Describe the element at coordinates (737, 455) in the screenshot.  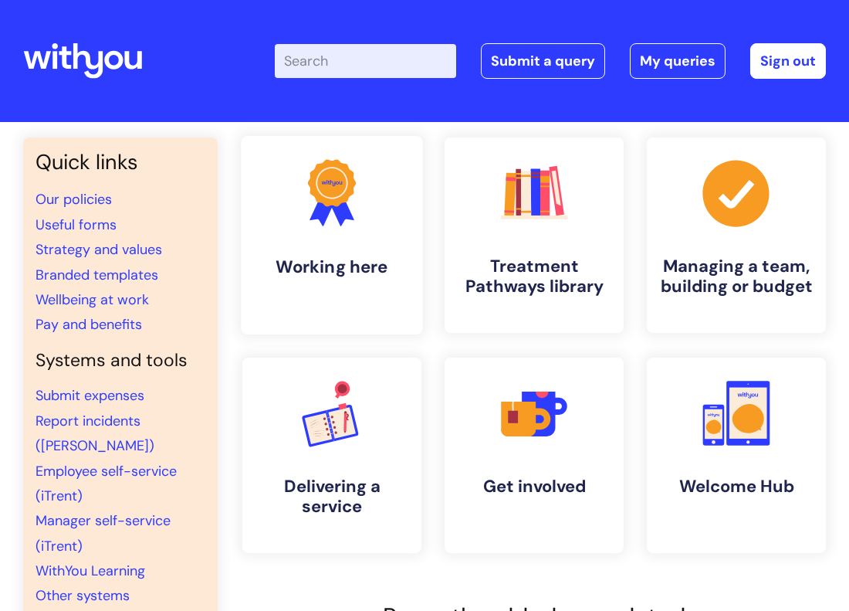
I see `a: Welcome Hub` at that location.